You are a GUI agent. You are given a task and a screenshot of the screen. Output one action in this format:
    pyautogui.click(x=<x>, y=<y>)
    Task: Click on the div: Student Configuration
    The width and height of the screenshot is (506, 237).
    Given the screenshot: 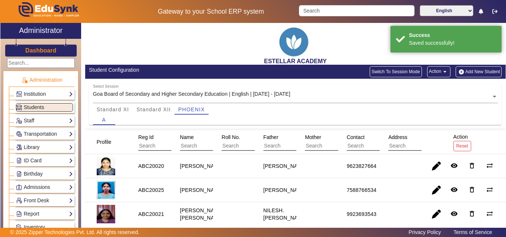 What is the action you would take?
    pyautogui.click(x=190, y=70)
    